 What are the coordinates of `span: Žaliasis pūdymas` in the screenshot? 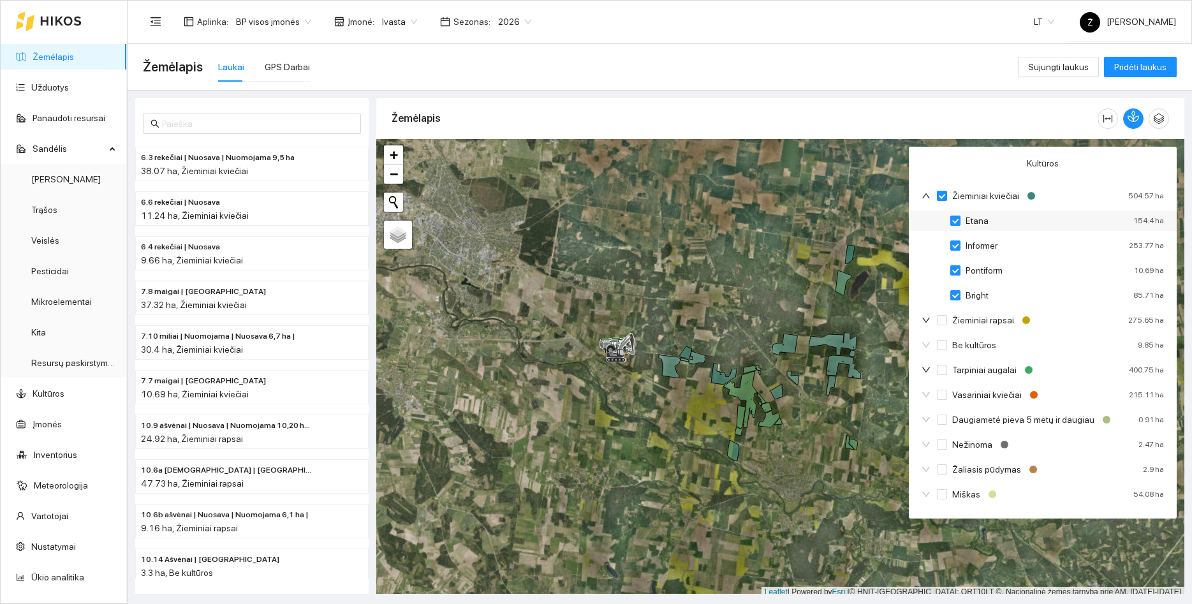 It's located at (987, 469).